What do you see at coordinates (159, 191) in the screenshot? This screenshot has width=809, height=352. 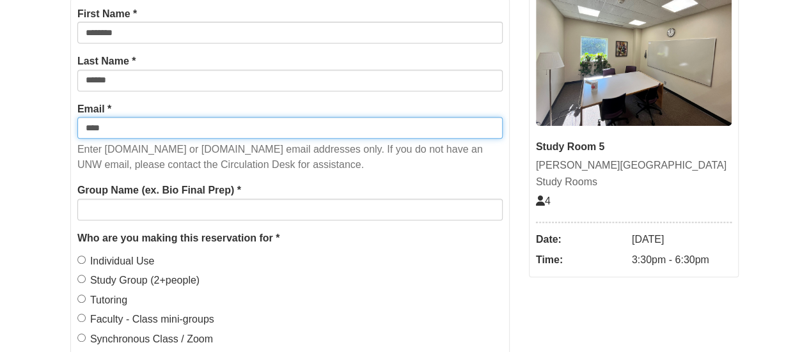 I see `label: Group Name (ex. Bio Final Prep) *` at bounding box center [159, 191].